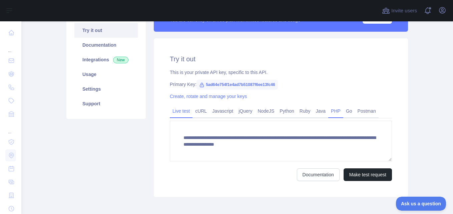 The width and height of the screenshot is (453, 214). Describe the element at coordinates (368, 175) in the screenshot. I see `button: Make test request` at that location.